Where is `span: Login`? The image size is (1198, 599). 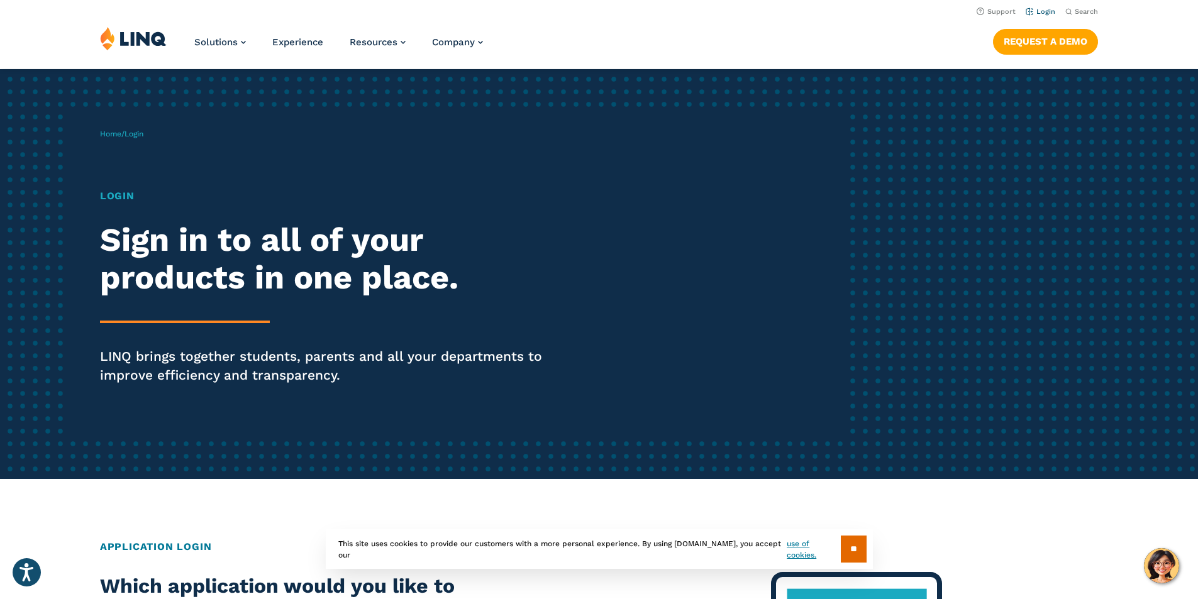 span: Login is located at coordinates (134, 134).